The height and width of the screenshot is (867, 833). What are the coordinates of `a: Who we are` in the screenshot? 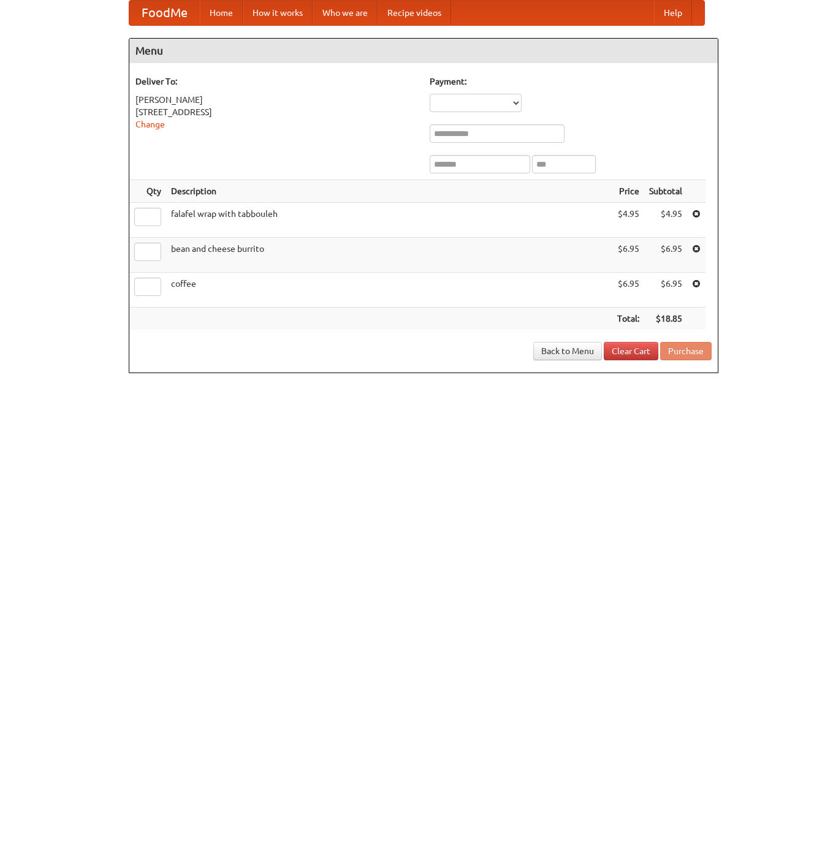 It's located at (345, 13).